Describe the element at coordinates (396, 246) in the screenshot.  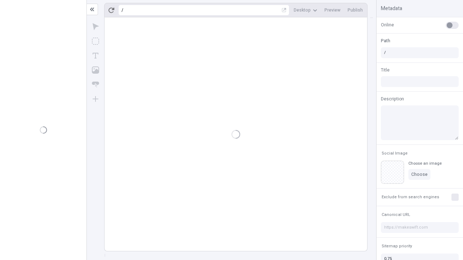
I see `span: Sitemap priority` at that location.